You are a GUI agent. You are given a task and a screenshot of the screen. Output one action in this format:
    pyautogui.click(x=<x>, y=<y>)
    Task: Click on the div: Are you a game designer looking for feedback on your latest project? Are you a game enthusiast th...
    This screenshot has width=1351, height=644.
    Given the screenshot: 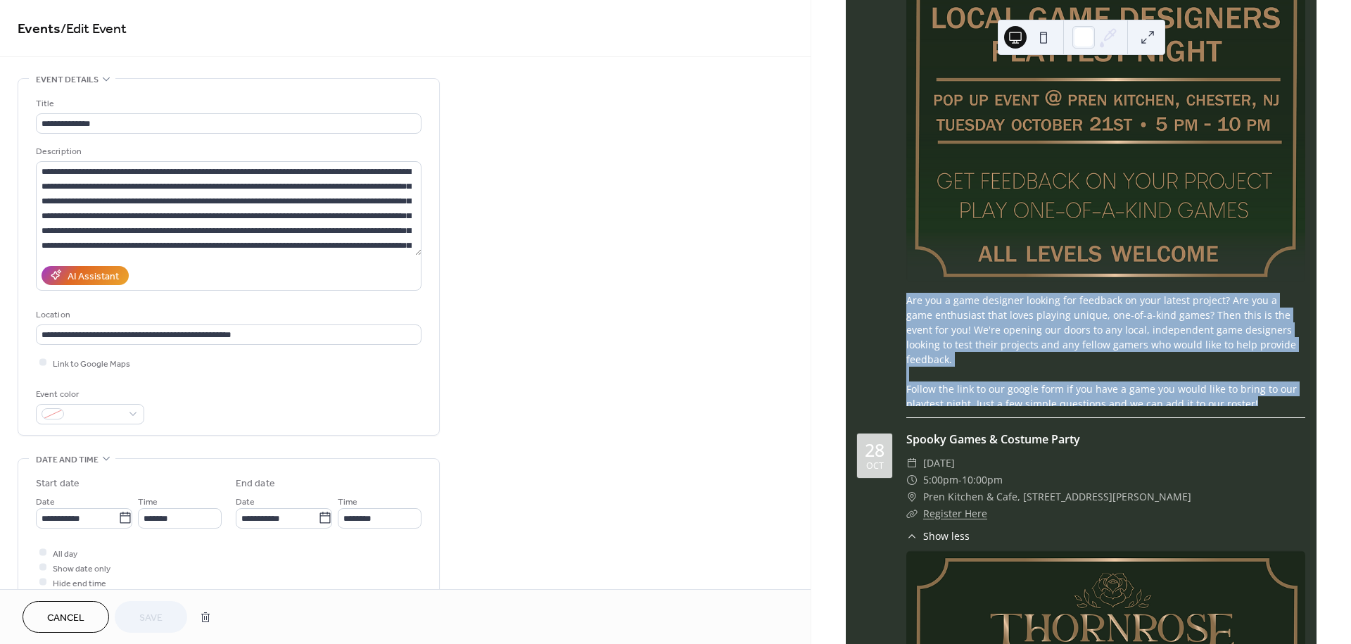 What is the action you would take?
    pyautogui.click(x=1106, y=352)
    